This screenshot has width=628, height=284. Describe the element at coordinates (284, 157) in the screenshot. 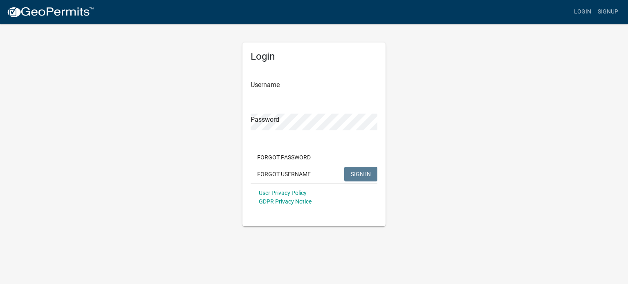

I see `button: Forgot Password` at that location.